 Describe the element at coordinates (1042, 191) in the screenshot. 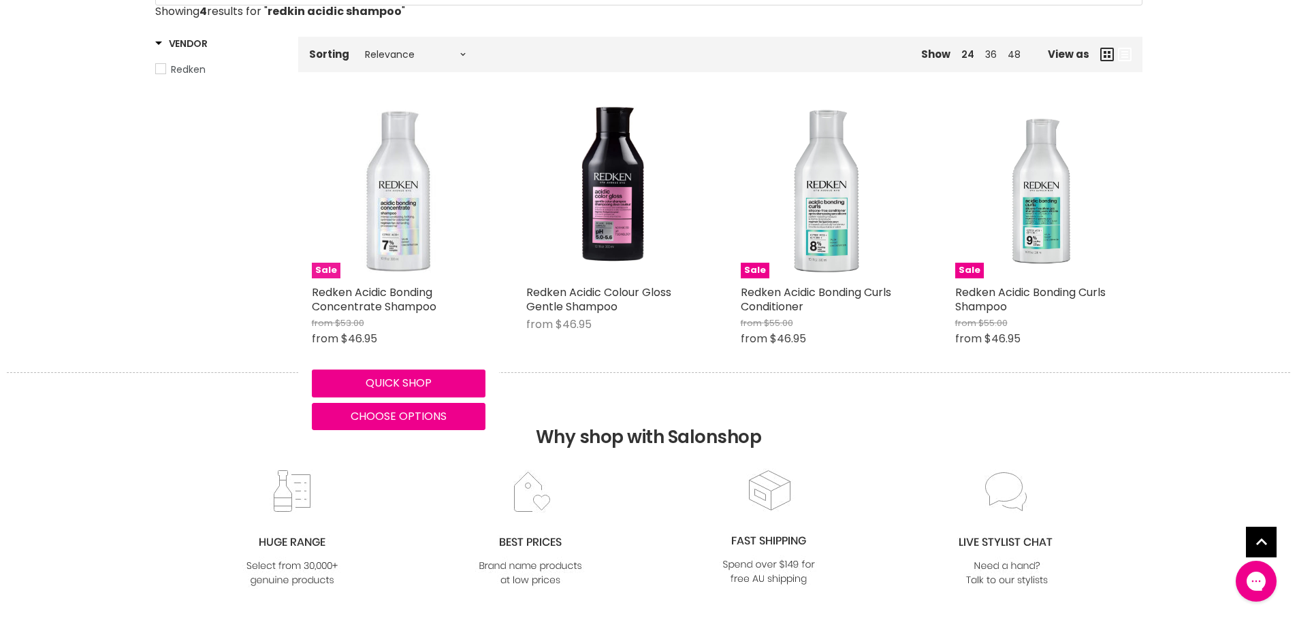

I see `a: Redken Acidic Bonding Curls ShampooSale` at that location.